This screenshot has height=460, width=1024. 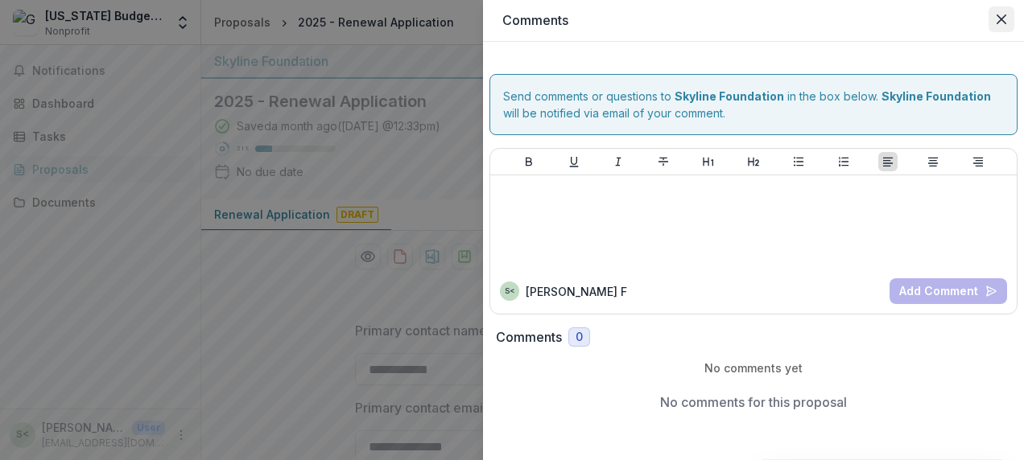 What do you see at coordinates (843, 162) in the screenshot?
I see `button: Ordered List` at bounding box center [843, 162].